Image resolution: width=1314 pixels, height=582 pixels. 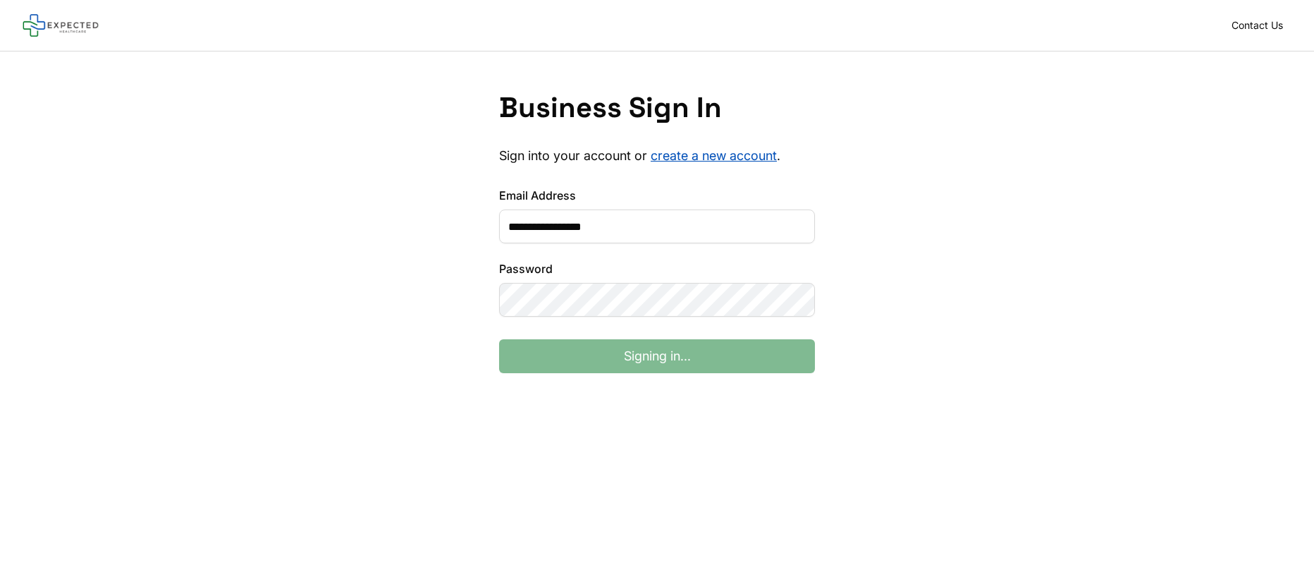 I want to click on a: Contact Us, so click(x=1257, y=25).